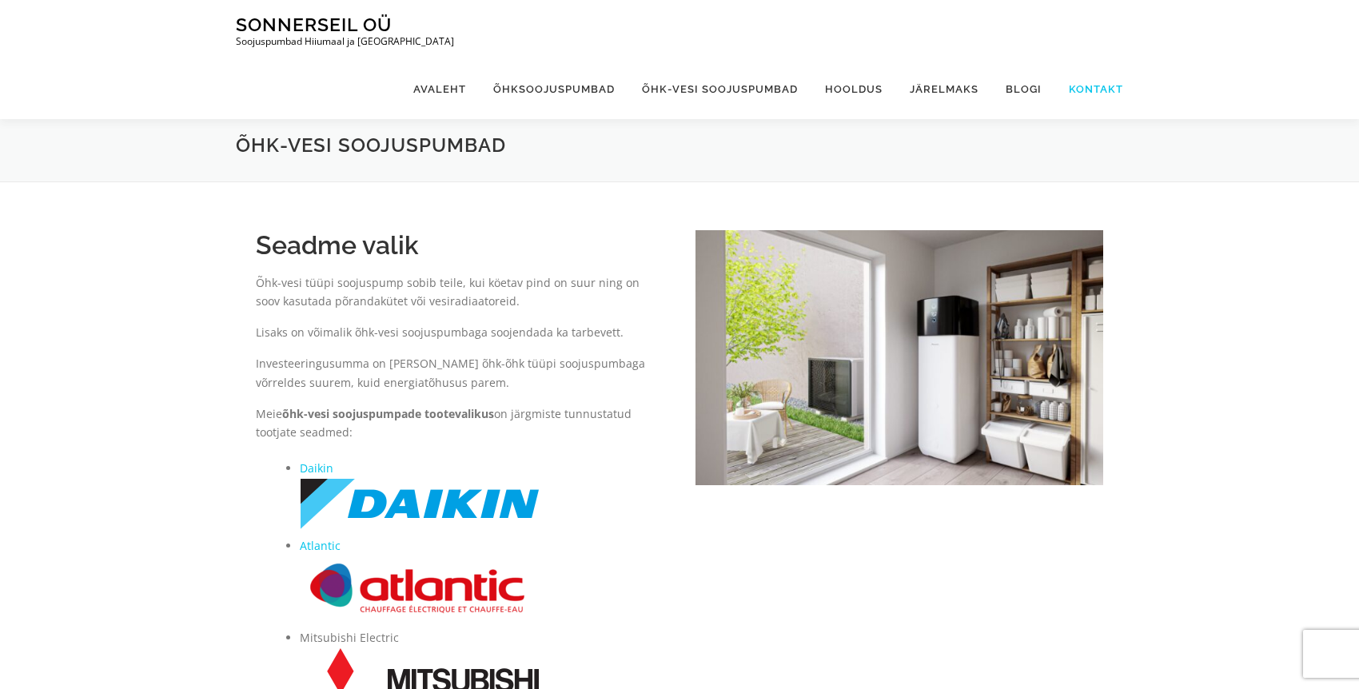 This screenshot has width=1359, height=689. I want to click on p: Õhk-vesi tüüpi soojuspump sobib teile, kui köetav pind on suur ning on soov kasutada põrandakütet..., so click(460, 293).